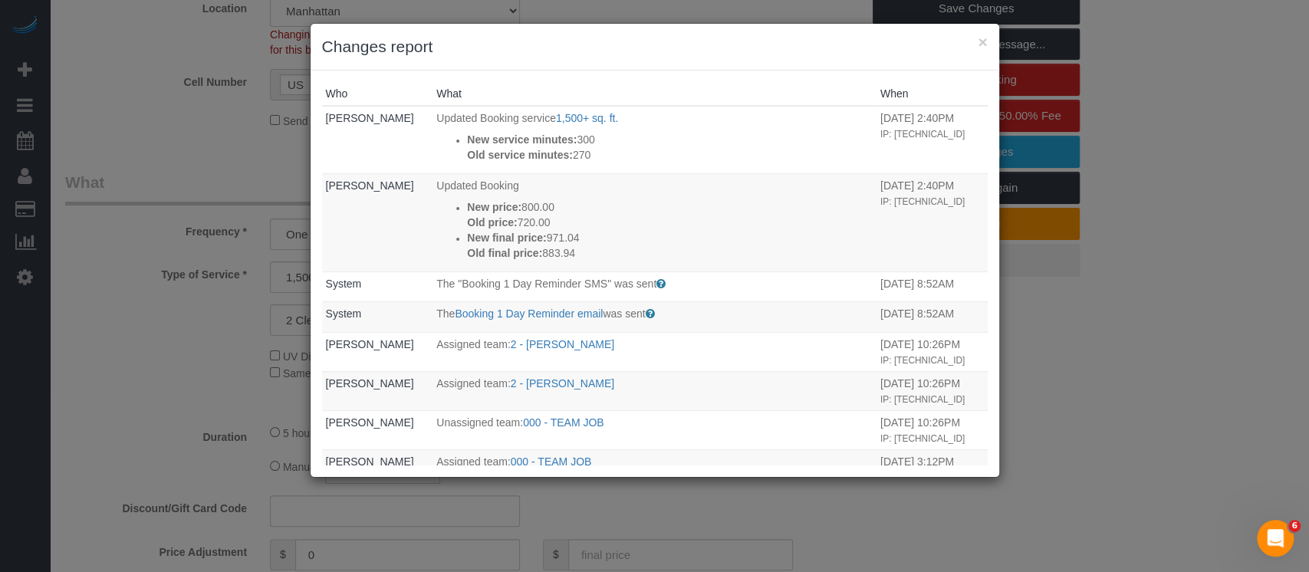 The image size is (1309, 572). Describe the element at coordinates (655, 250) in the screenshot. I see `sui-modal: Changes report` at that location.